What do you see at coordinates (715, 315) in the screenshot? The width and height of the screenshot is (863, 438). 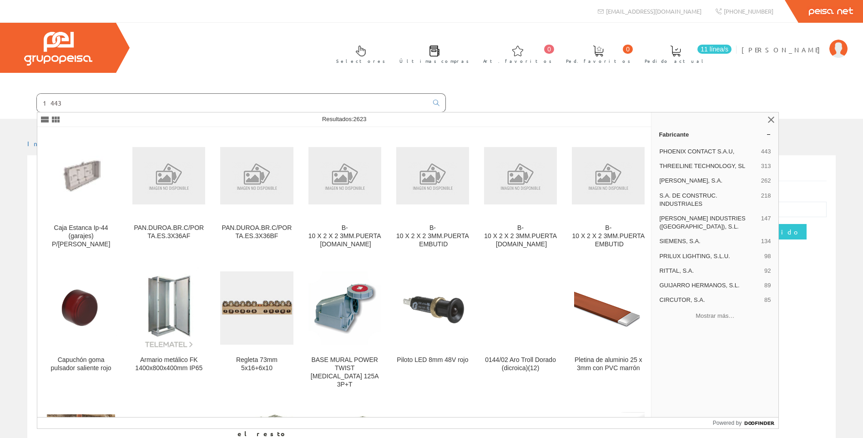 I see `button: Mostrar más…` at bounding box center [715, 315].